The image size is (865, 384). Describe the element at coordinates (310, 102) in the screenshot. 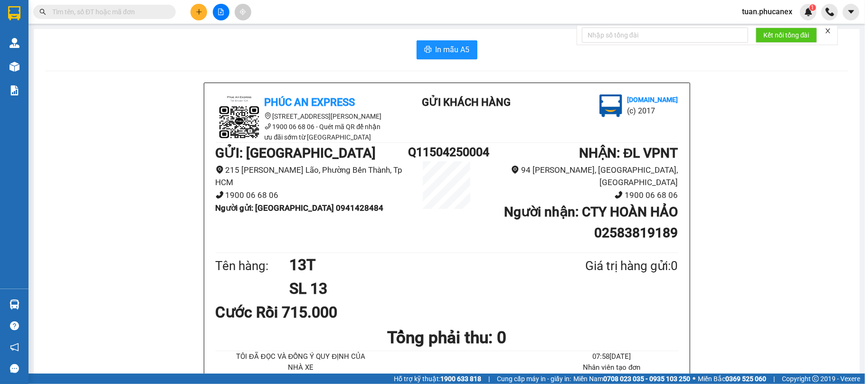

I see `b: Phúc An Express` at that location.